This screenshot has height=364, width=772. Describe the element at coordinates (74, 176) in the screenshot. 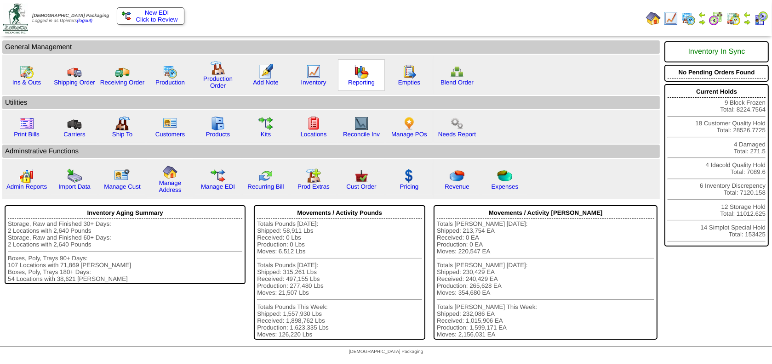

I see `img: import.gif` at that location.